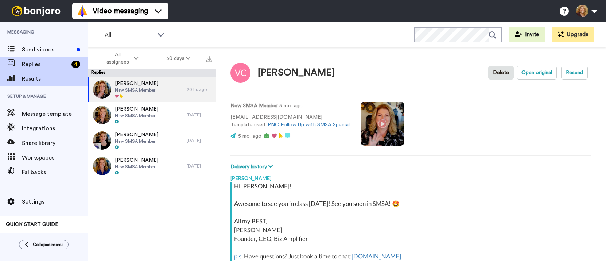 This screenshot has width=606, height=261. Describe the element at coordinates (82, 11) in the screenshot. I see `img: vm-color.svg` at that location.